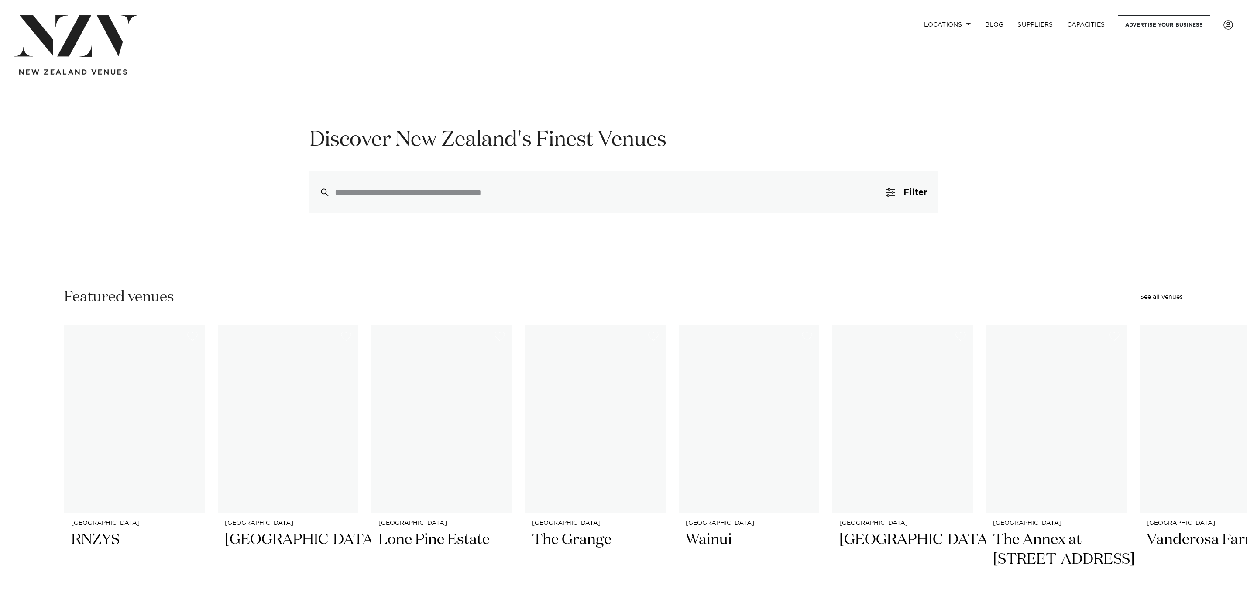 The height and width of the screenshot is (596, 1247). What do you see at coordinates (994, 24) in the screenshot?
I see `a: BLOG` at bounding box center [994, 24].